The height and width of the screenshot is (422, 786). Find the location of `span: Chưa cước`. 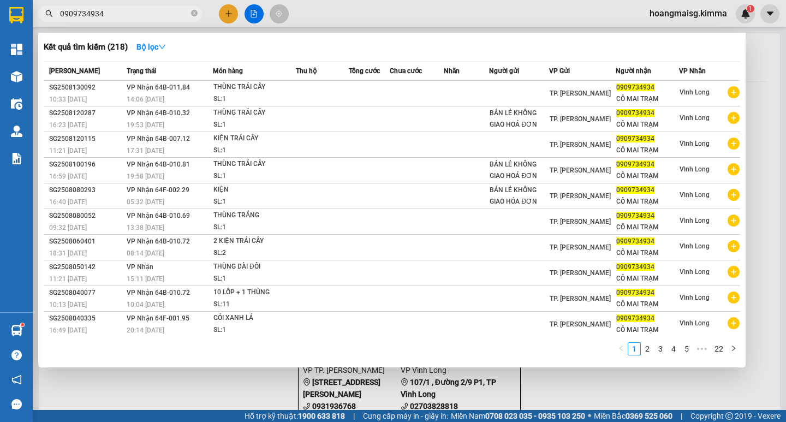

span: Chưa cước is located at coordinates (405, 71).